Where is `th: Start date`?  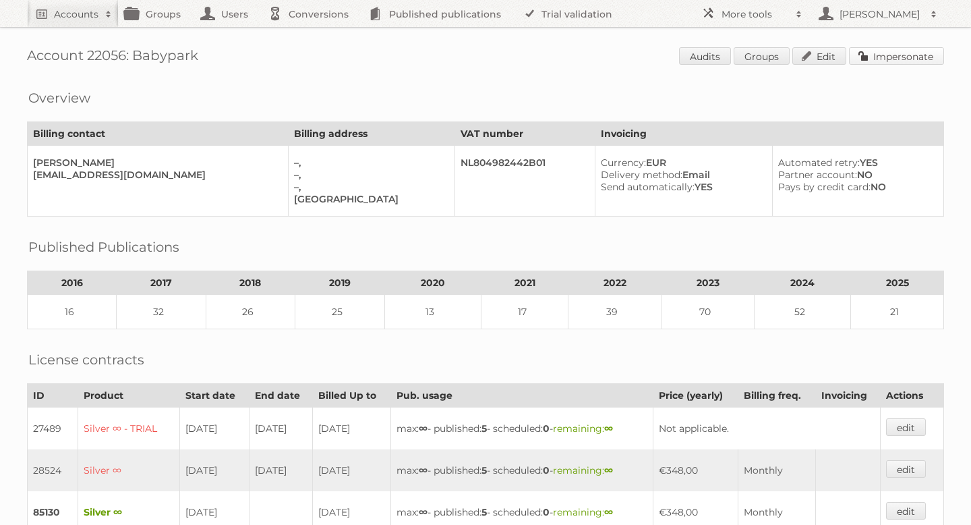 th: Start date is located at coordinates (215, 395).